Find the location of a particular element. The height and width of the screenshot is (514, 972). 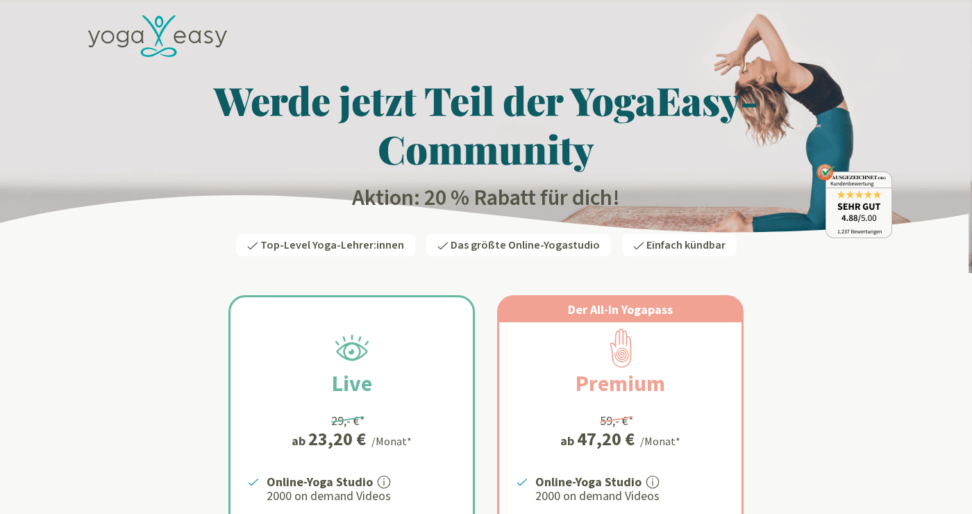

h2: Live is located at coordinates (352, 383).